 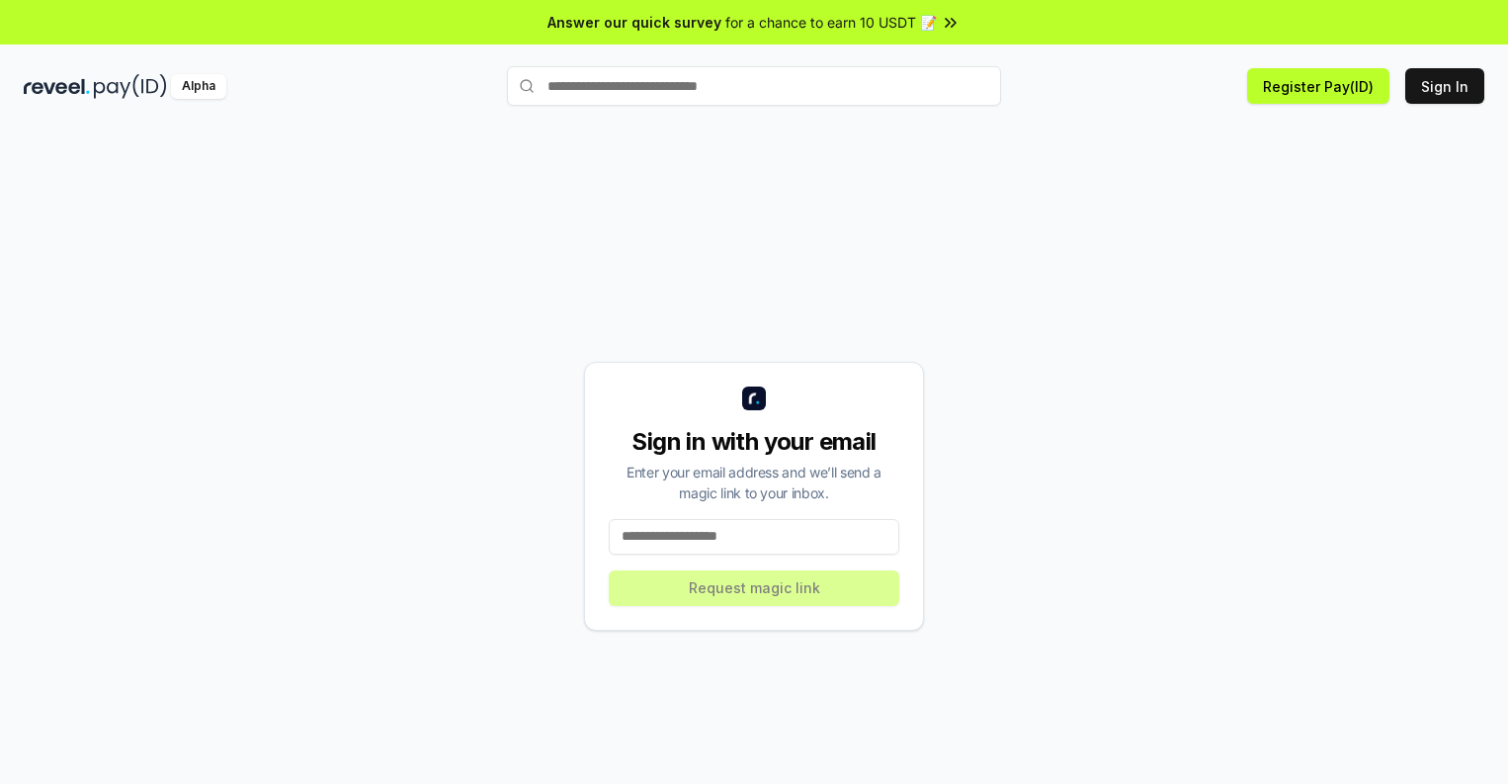 I want to click on span: Answer our quick survey, so click(x=635, y=22).